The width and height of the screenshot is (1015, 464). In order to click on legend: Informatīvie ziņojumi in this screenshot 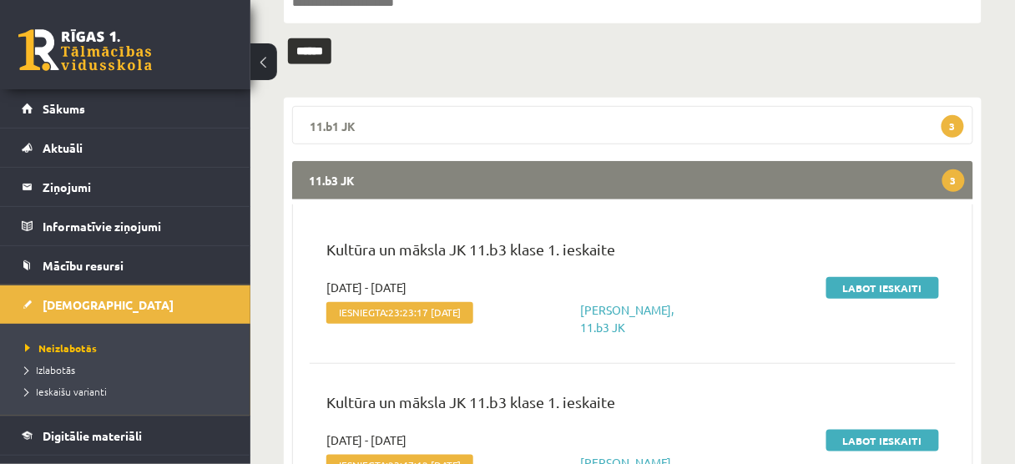, I will do `click(136, 226)`.